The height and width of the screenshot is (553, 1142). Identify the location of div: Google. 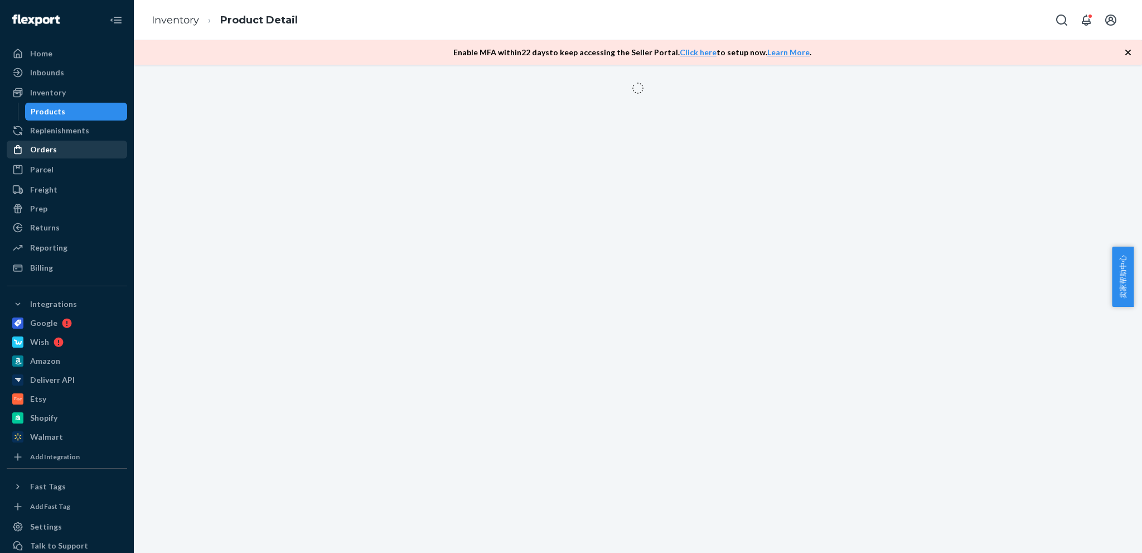
(44, 323).